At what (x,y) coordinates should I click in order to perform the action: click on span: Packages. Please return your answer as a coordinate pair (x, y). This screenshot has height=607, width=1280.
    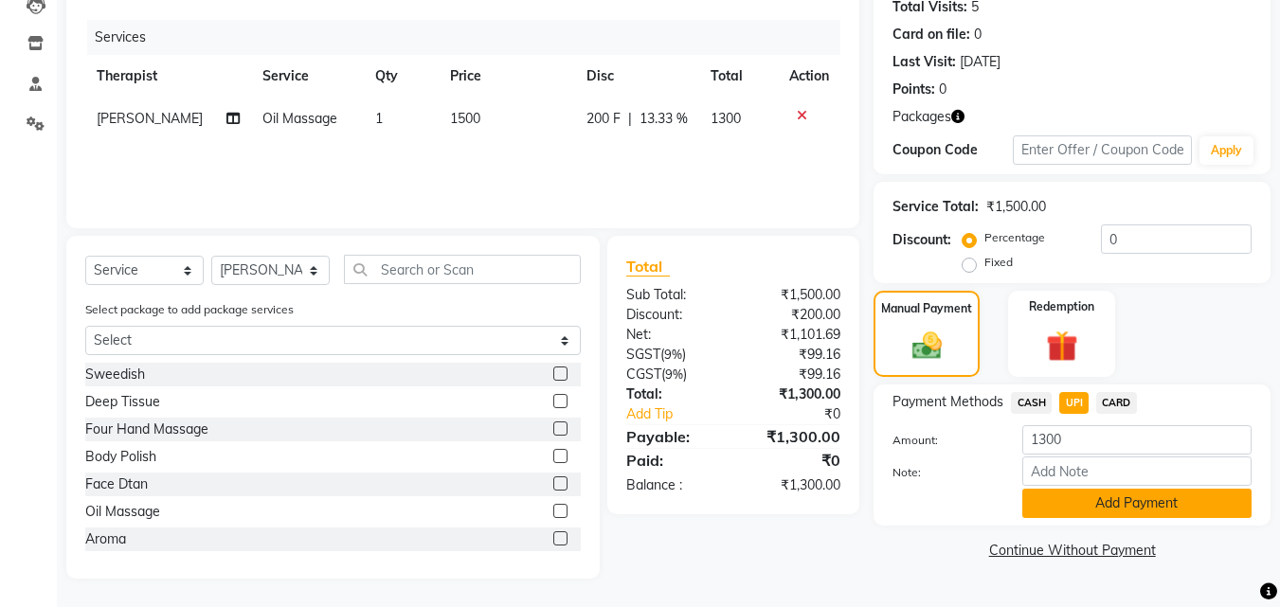
    Looking at the image, I should click on (922, 117).